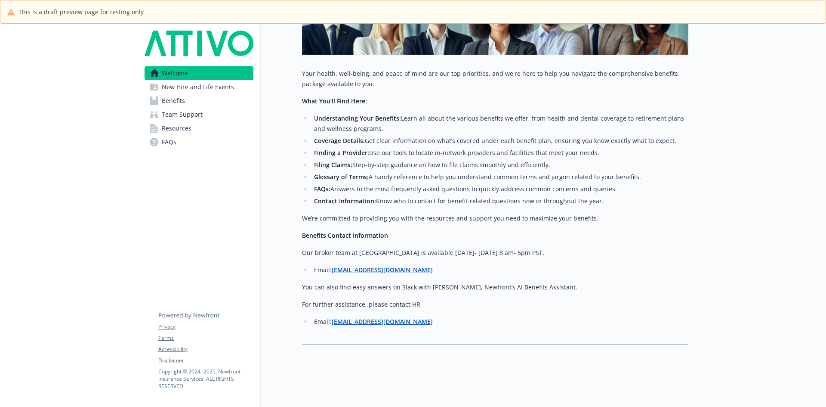  What do you see at coordinates (345, 201) in the screenshot?
I see `strong: Contact Information:` at bounding box center [345, 201].